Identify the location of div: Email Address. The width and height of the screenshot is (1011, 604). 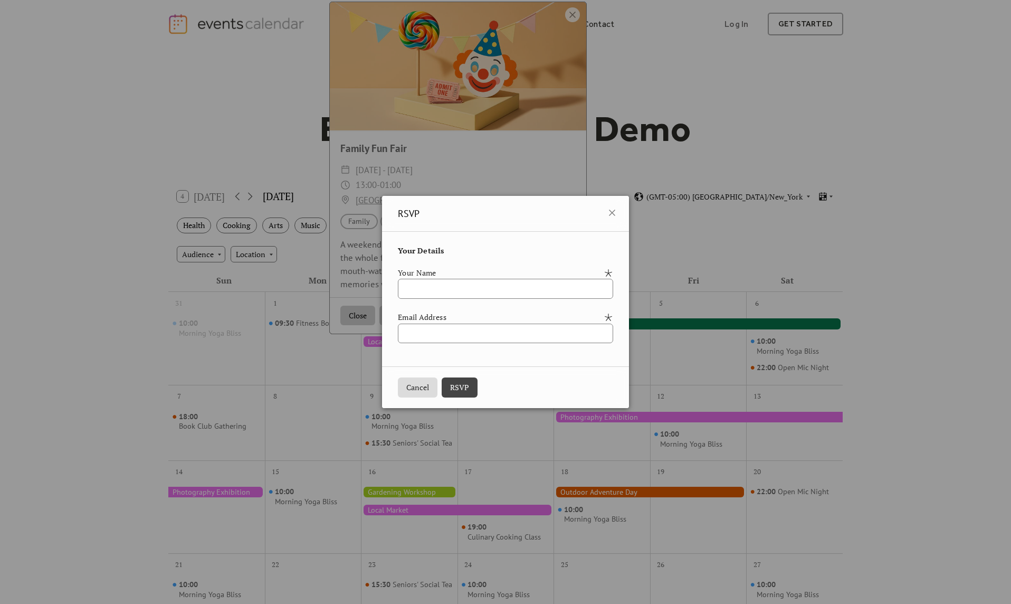
(499, 317).